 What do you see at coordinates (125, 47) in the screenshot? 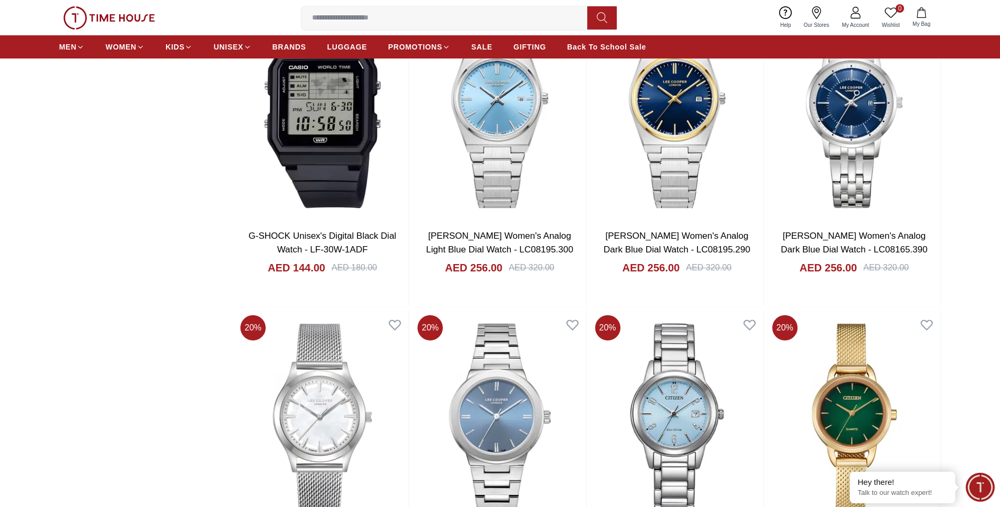
I see `a: WOMEN` at bounding box center [125, 47].